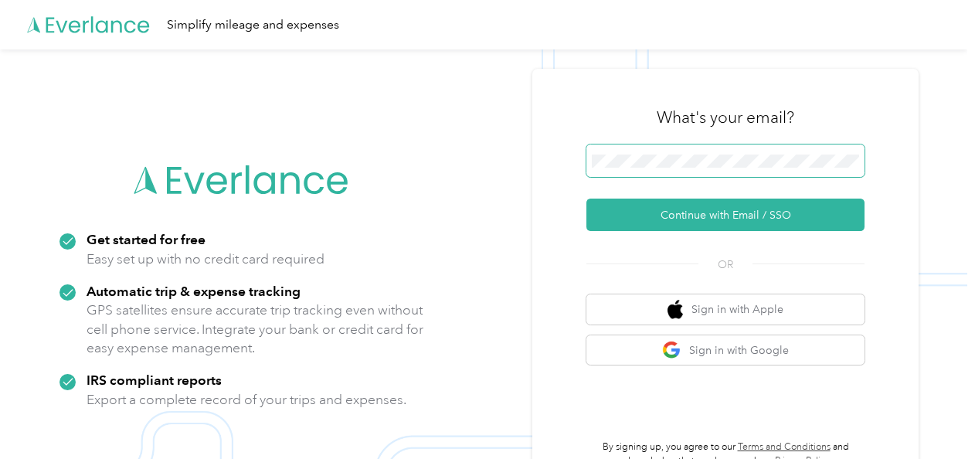 The height and width of the screenshot is (459, 975). What do you see at coordinates (255, 329) in the screenshot?
I see `p: GPS satellites ensure accurate trip tracking even without cell phone service. Integrate your bank...` at bounding box center [255, 329].